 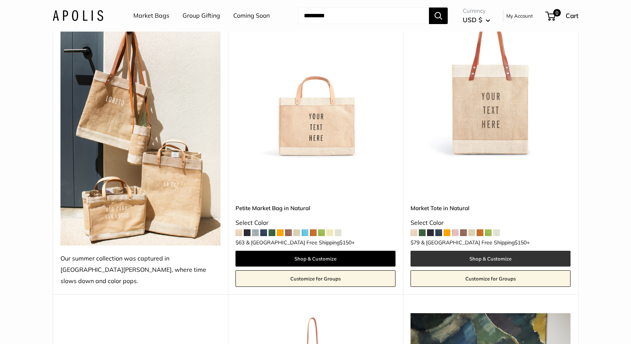 I want to click on span: 0, so click(x=557, y=13).